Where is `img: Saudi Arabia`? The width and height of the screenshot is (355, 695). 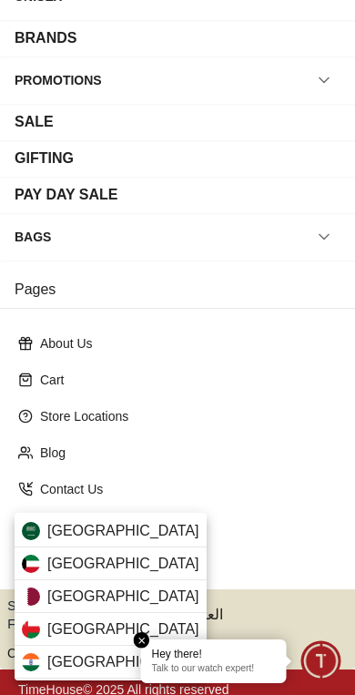
img: Saudi Arabia is located at coordinates (31, 531).